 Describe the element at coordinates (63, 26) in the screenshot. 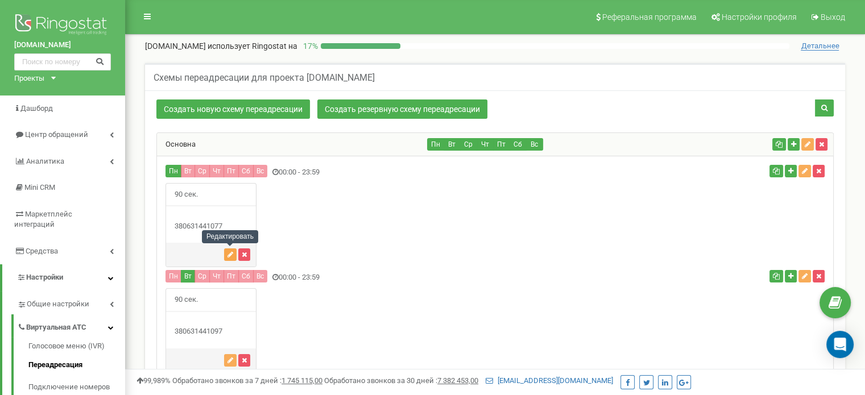

I see `img: Ringostat logo` at that location.